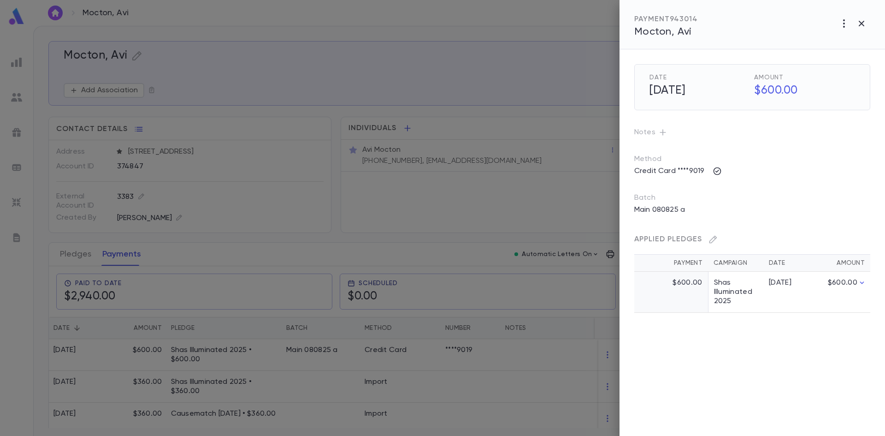 The width and height of the screenshot is (885, 436). What do you see at coordinates (700, 77) in the screenshot?
I see `span: Date` at bounding box center [700, 77].